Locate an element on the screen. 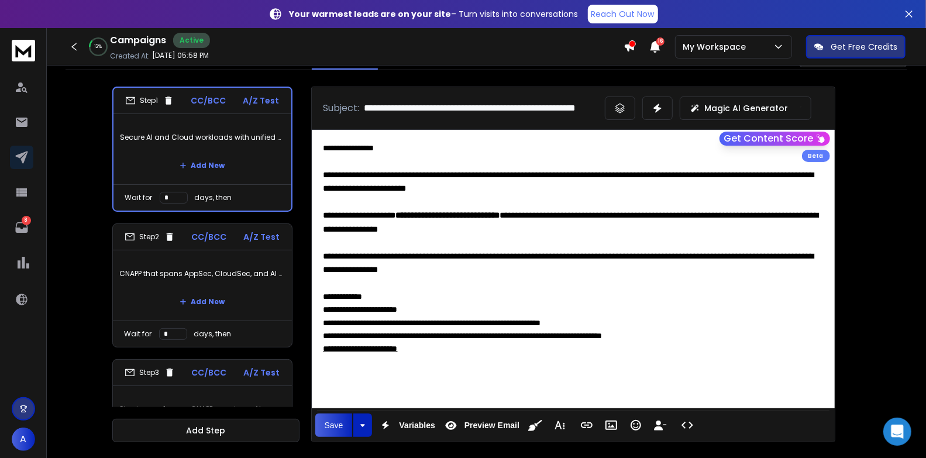  p: Get Free Credits is located at coordinates (864, 47).